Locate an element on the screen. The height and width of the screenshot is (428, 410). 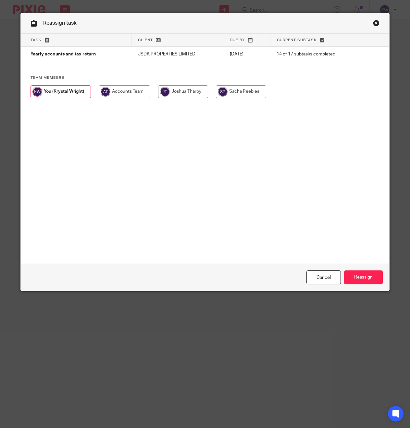
span: Yearly accounts and tax return is located at coordinates (63, 54).